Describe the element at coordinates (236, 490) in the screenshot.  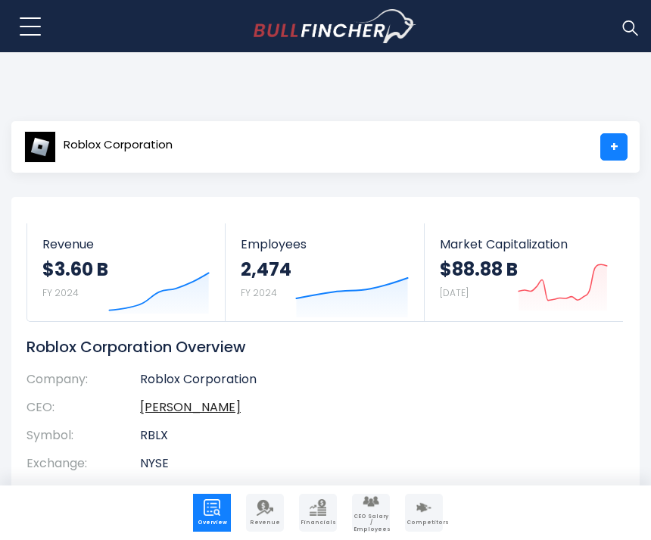
I see `a: Electronic Gaming & Multimedia` at that location.